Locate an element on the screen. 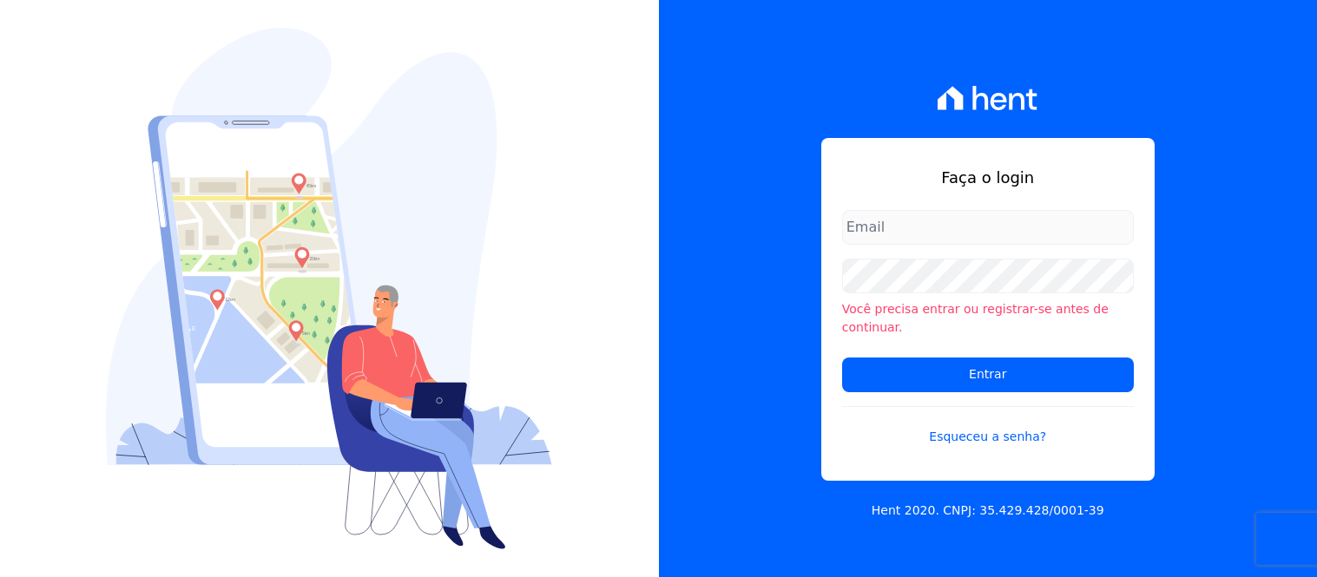  li: Você precisa entrar ou registrar-se antes de continuar. is located at coordinates (988, 319).